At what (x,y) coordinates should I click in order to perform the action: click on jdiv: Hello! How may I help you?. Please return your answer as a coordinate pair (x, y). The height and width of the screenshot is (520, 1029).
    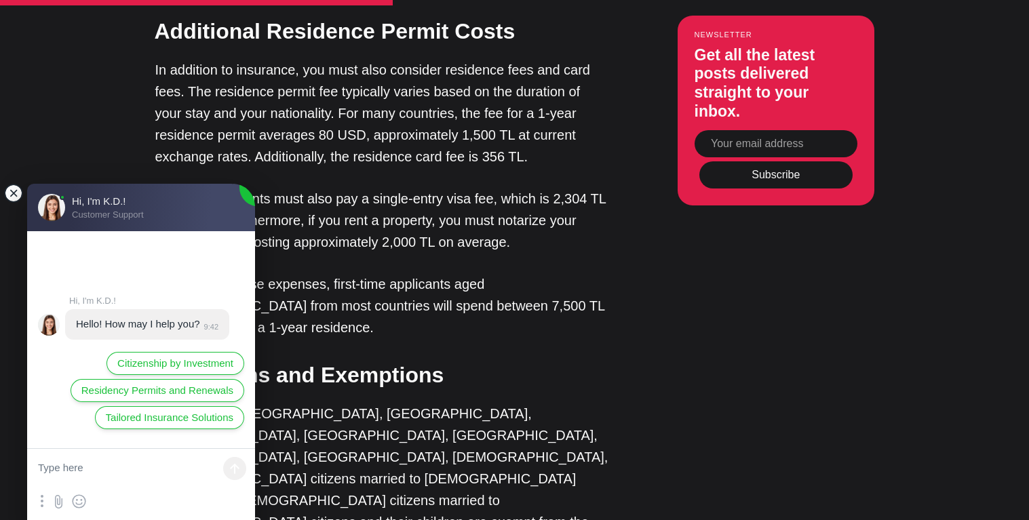
    Looking at the image, I should click on (138, 324).